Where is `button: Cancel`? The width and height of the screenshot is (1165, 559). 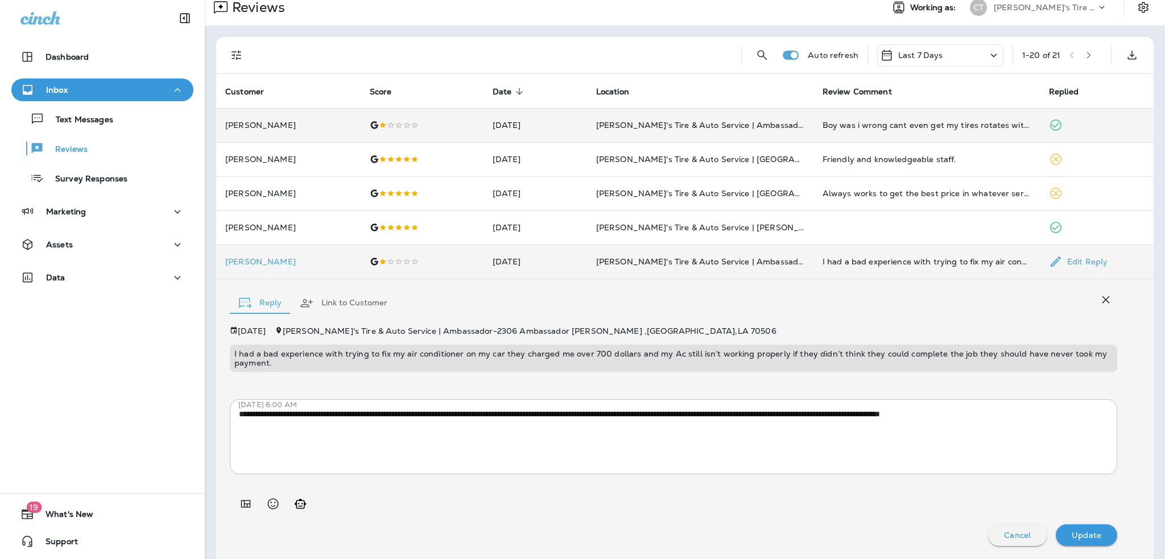
button: Cancel is located at coordinates (1017, 535).